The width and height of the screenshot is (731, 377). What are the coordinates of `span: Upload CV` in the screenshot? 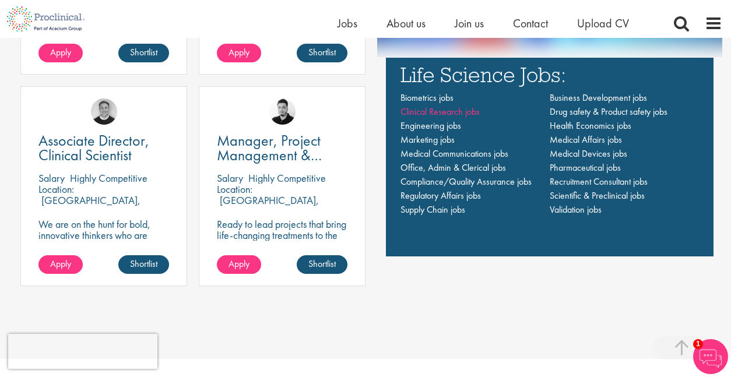 It's located at (603, 23).